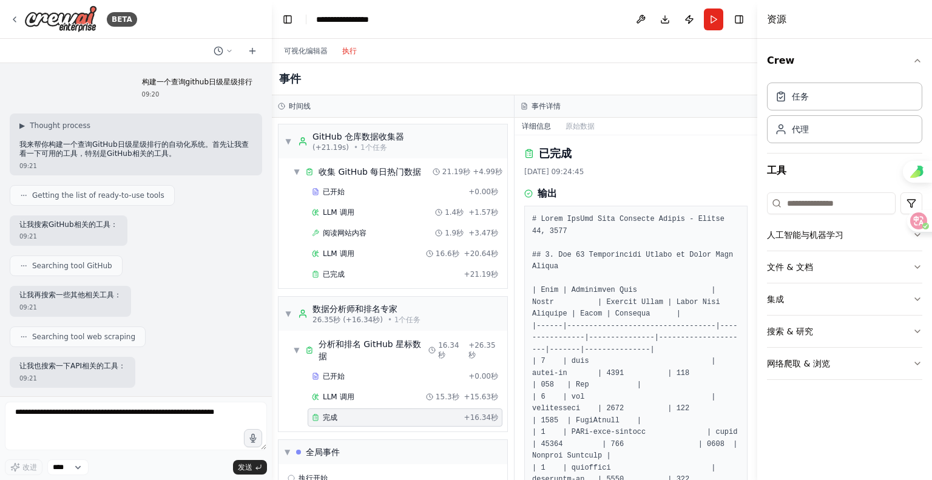  Describe the element at coordinates (777, 19) in the screenshot. I see `font: 资源` at that location.